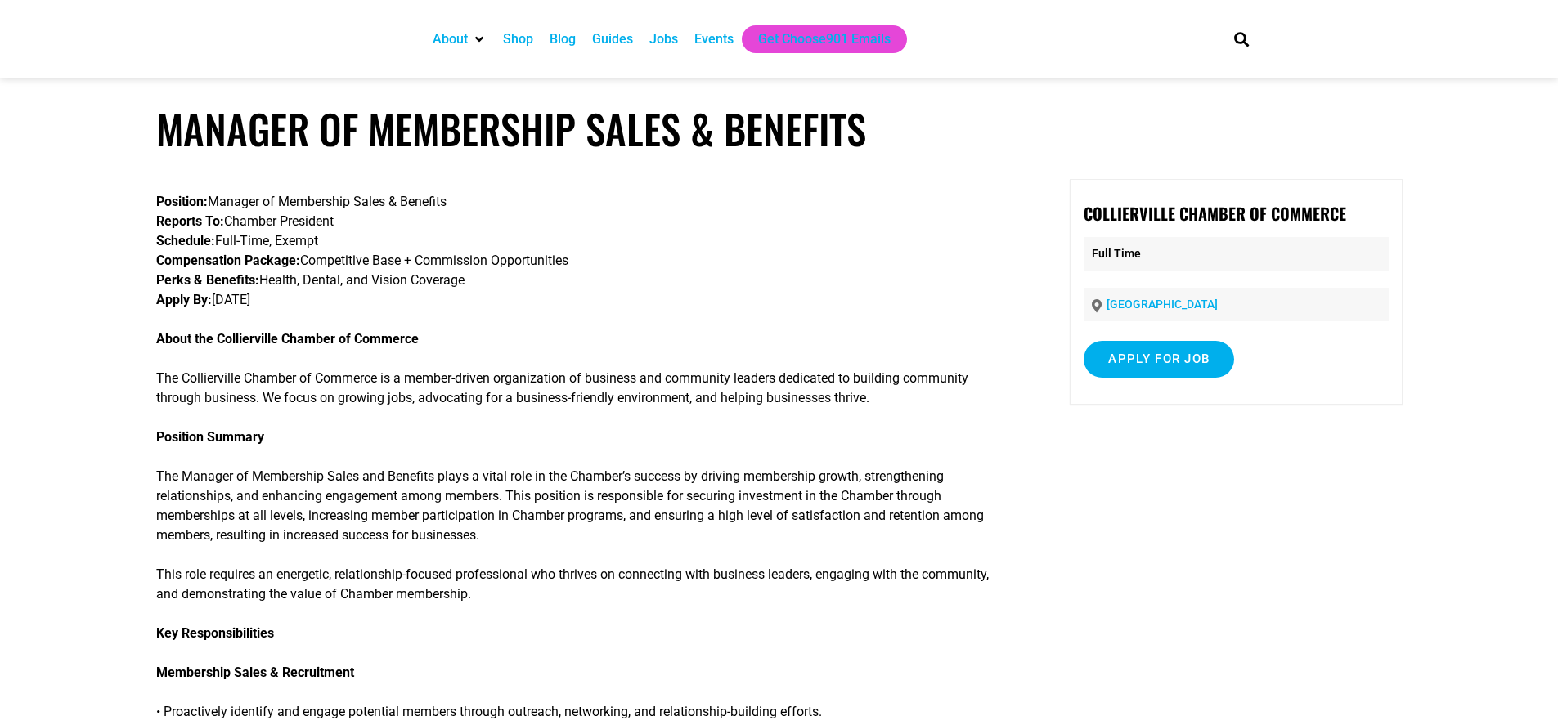  What do you see at coordinates (582, 251) in the screenshot?
I see `p: Manager of Membership Sales & Benefits Chamber President Full-Time, Exempt Competitive Base + Com...` at bounding box center [582, 251].